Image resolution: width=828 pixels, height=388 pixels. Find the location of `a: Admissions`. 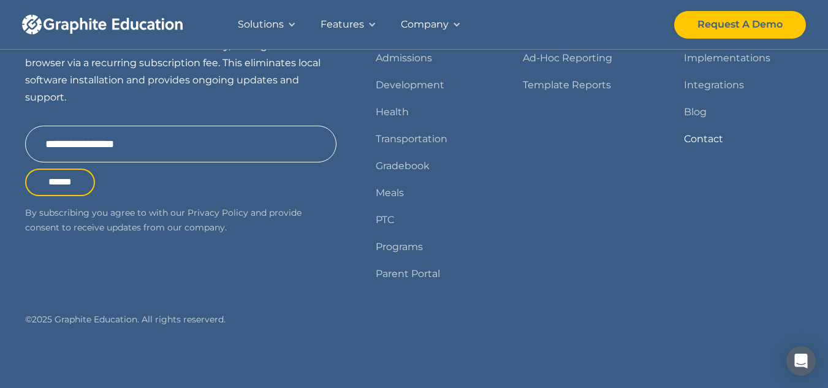

a: Admissions is located at coordinates (404, 58).